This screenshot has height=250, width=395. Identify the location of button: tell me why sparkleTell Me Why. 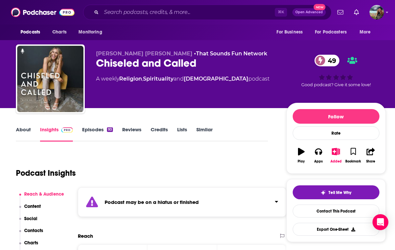
(336, 192).